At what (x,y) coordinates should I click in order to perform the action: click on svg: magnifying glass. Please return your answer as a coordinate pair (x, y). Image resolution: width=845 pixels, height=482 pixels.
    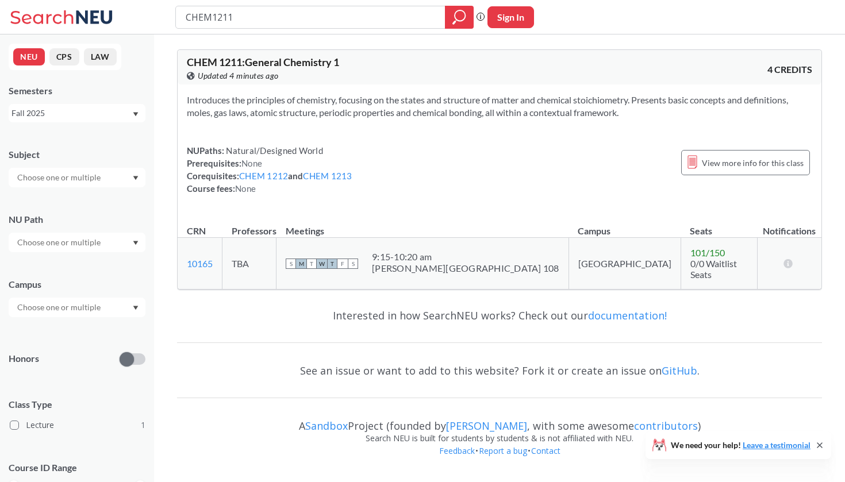
    Looking at the image, I should click on (459, 17).